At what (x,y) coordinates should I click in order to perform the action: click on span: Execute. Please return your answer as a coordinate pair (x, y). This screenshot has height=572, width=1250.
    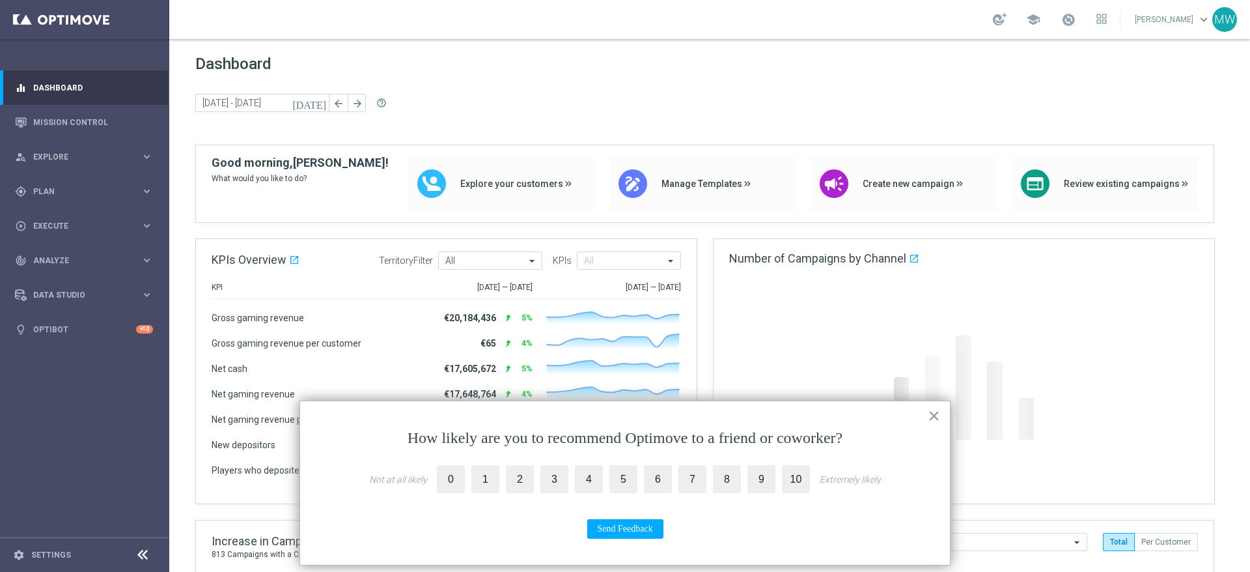
    Looking at the image, I should click on (87, 226).